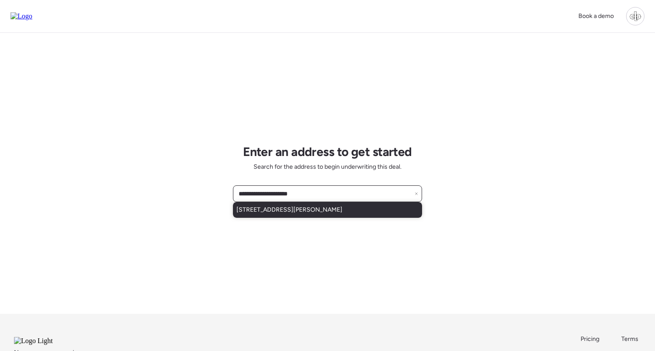 The height and width of the screenshot is (351, 655). Describe the element at coordinates (328, 167) in the screenshot. I see `span: Search for the address to begin underwriting this deal.` at that location.